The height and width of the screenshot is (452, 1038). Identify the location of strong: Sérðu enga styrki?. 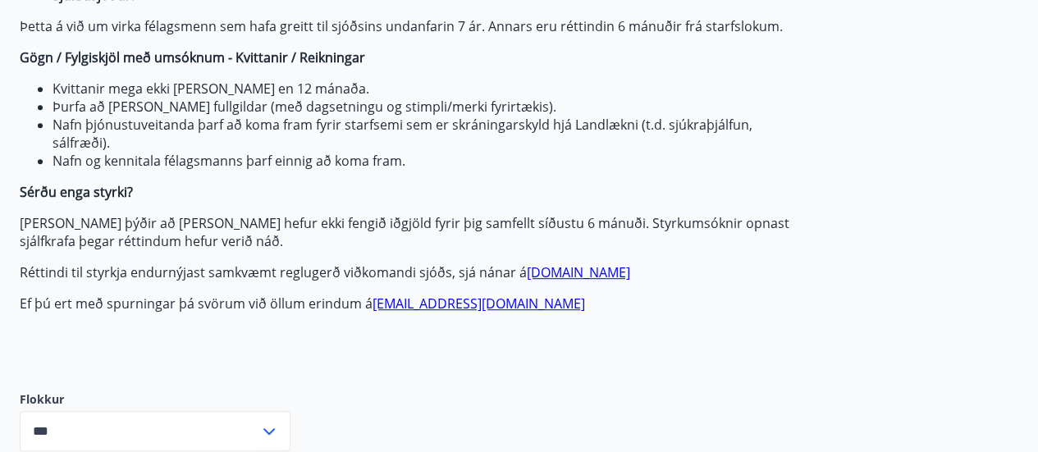
(76, 192).